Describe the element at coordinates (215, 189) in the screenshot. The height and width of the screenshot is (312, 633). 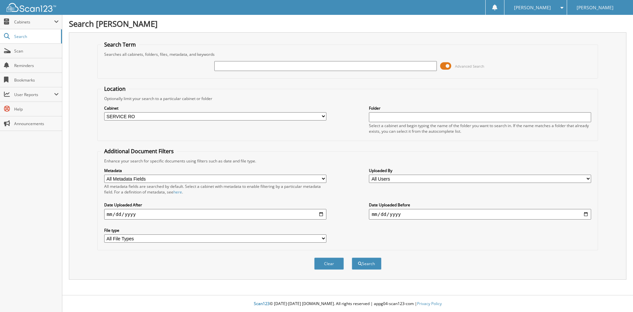
I see `div: All metadata fields are searched by default. Select a cabinet with metadata to enable filtering b...` at that location.